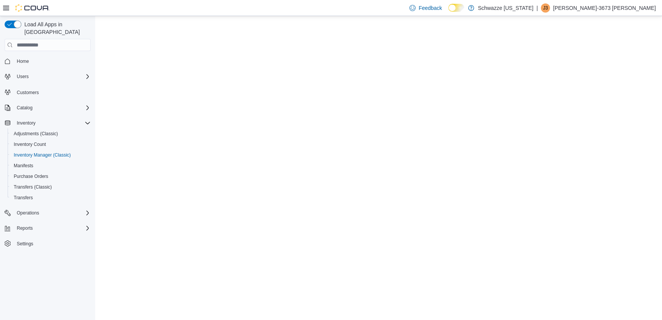 This screenshot has height=320, width=662. I want to click on button: Home, so click(48, 61).